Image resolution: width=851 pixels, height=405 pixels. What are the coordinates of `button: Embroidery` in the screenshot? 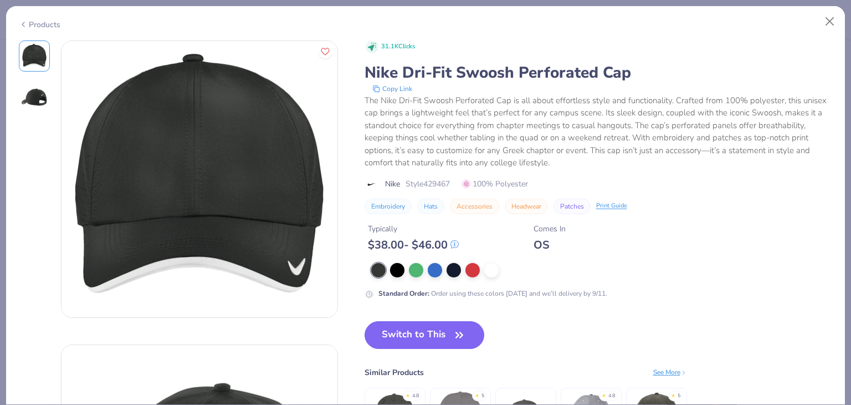 It's located at (388, 206).